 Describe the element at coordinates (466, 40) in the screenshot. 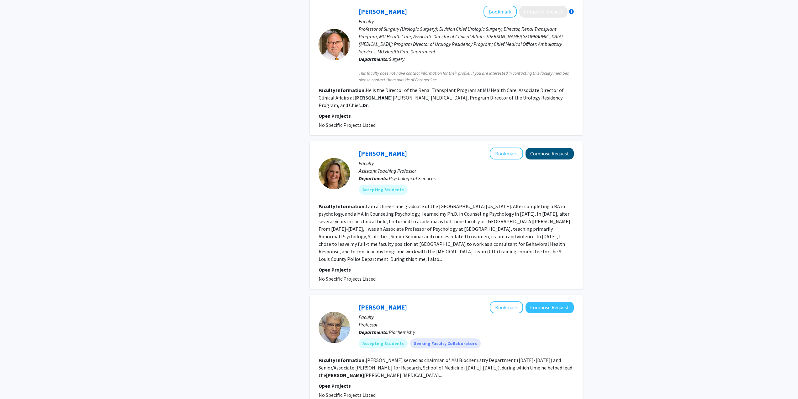

I see `p: Professor of Surgery (Urologic Surgery); Division Chief Urologic Surgery; Director, Renal Transpl...` at that location.